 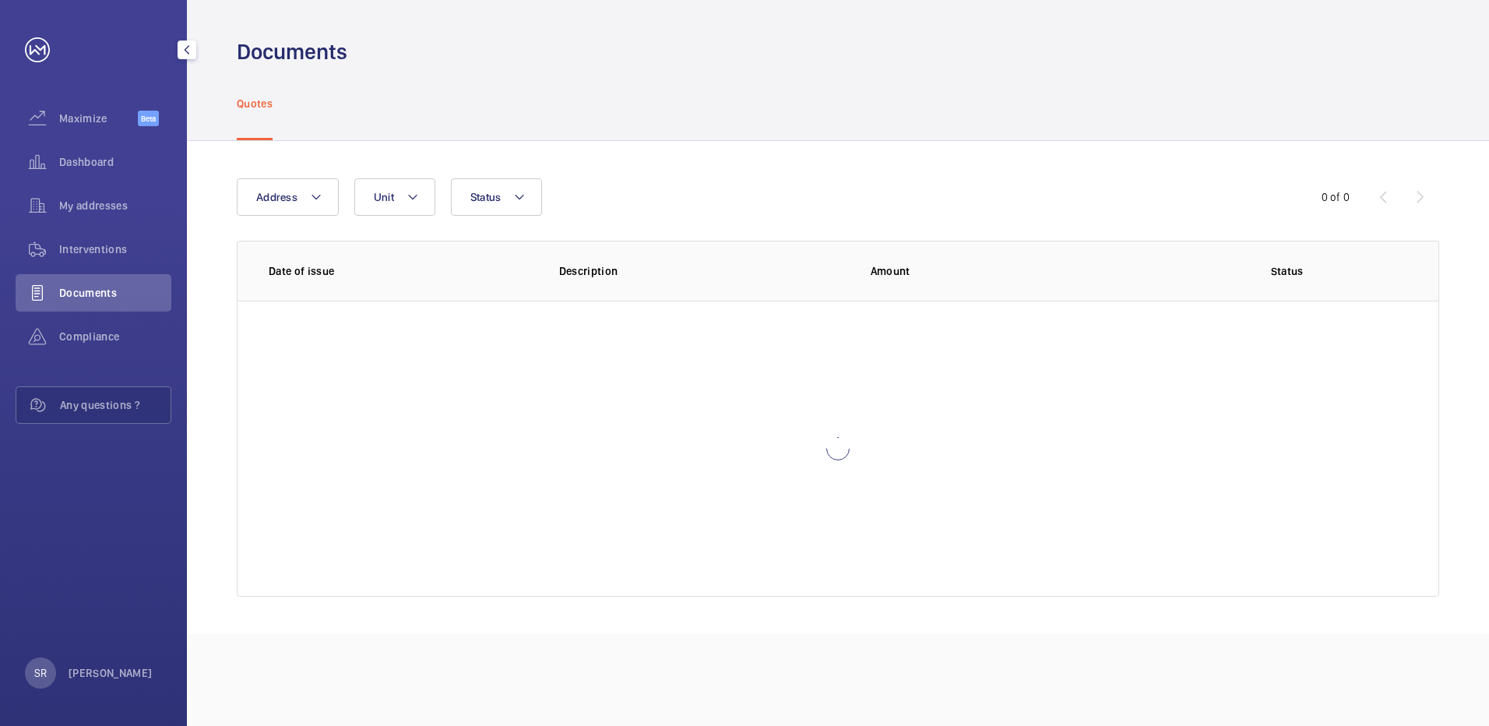 What do you see at coordinates (115, 405) in the screenshot?
I see `span: Any questions ?` at bounding box center [115, 405].